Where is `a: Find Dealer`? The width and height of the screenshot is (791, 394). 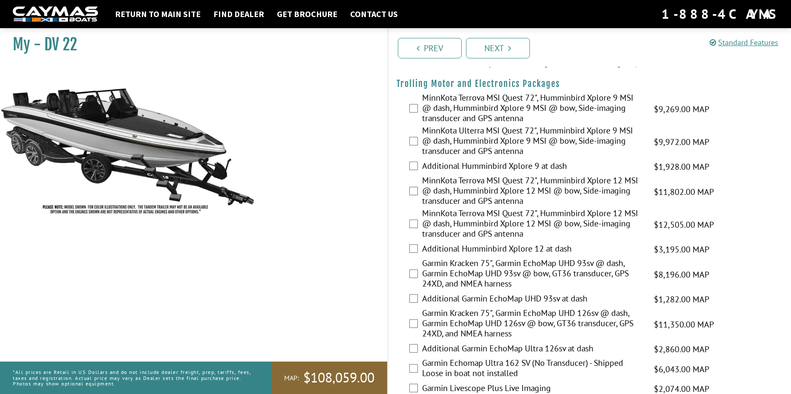 a: Find Dealer is located at coordinates (239, 14).